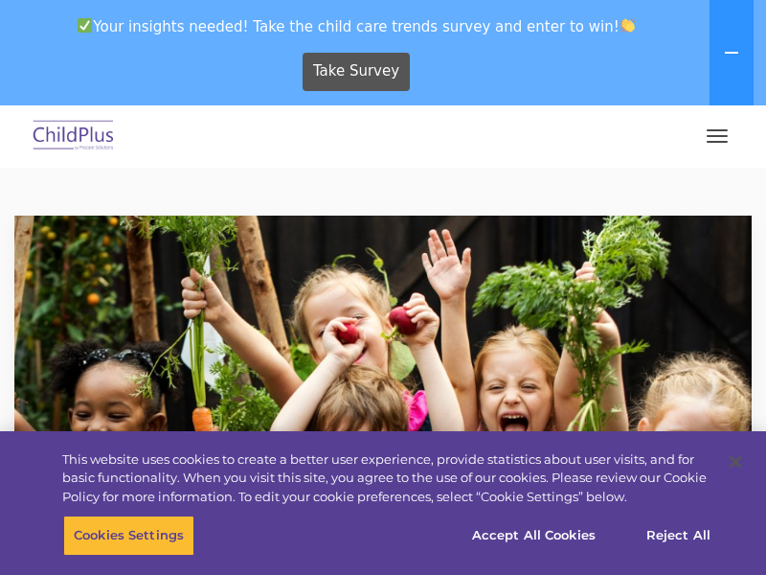  Describe the element at coordinates (356, 71) in the screenshot. I see `span: Take Survey` at that location.